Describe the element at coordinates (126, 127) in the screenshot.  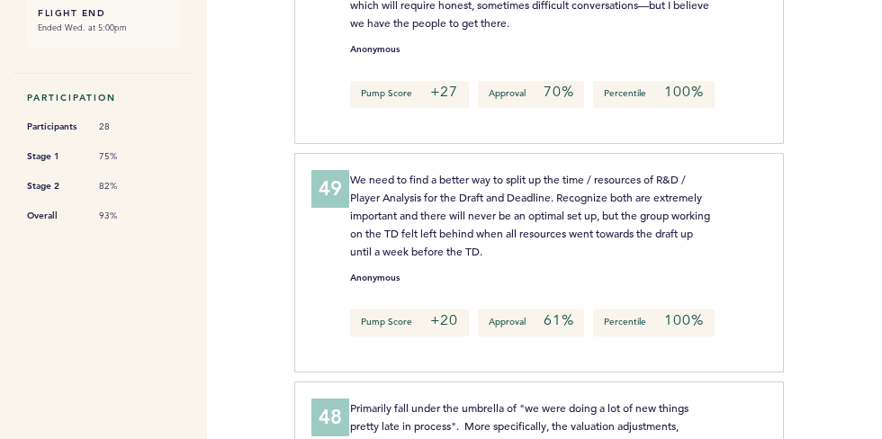
I see `span: 28` at that location.